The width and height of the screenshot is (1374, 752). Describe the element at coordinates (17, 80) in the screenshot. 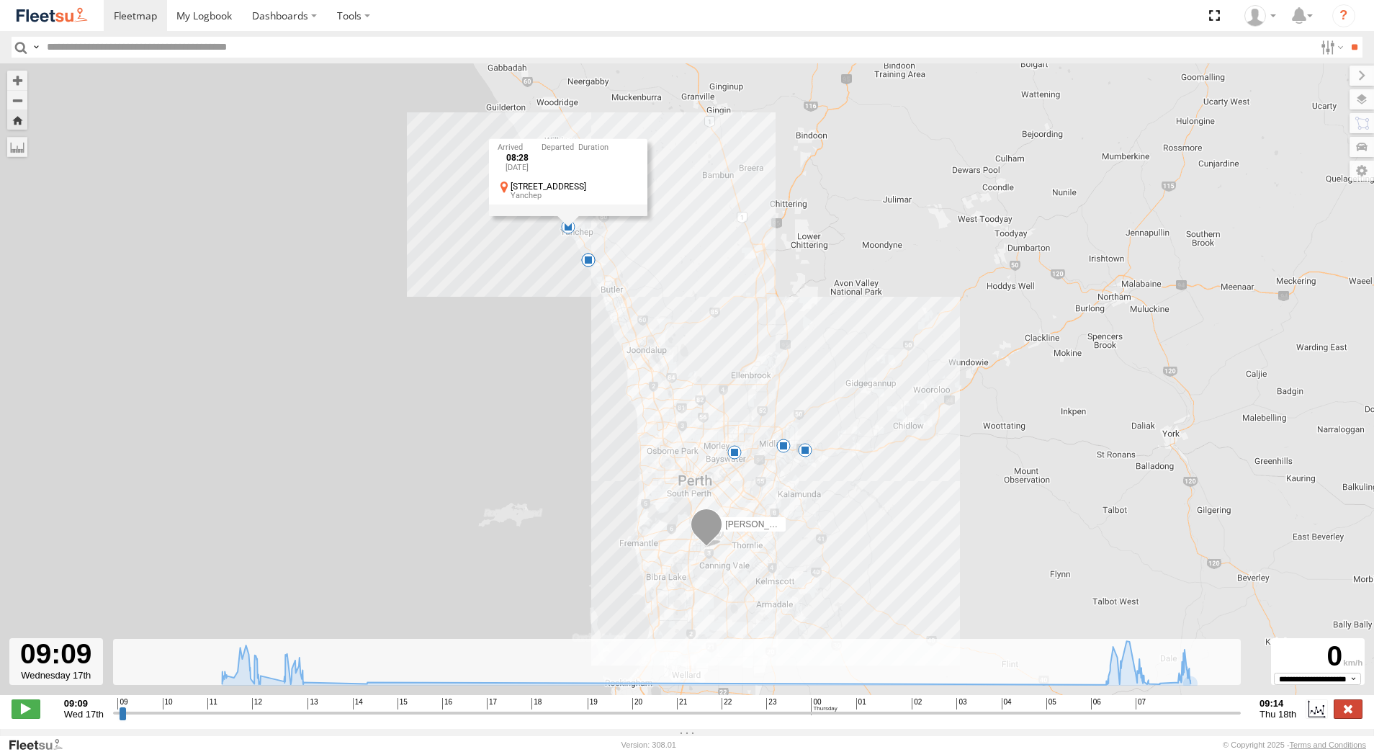

I see `button: Zoom in` at that location.